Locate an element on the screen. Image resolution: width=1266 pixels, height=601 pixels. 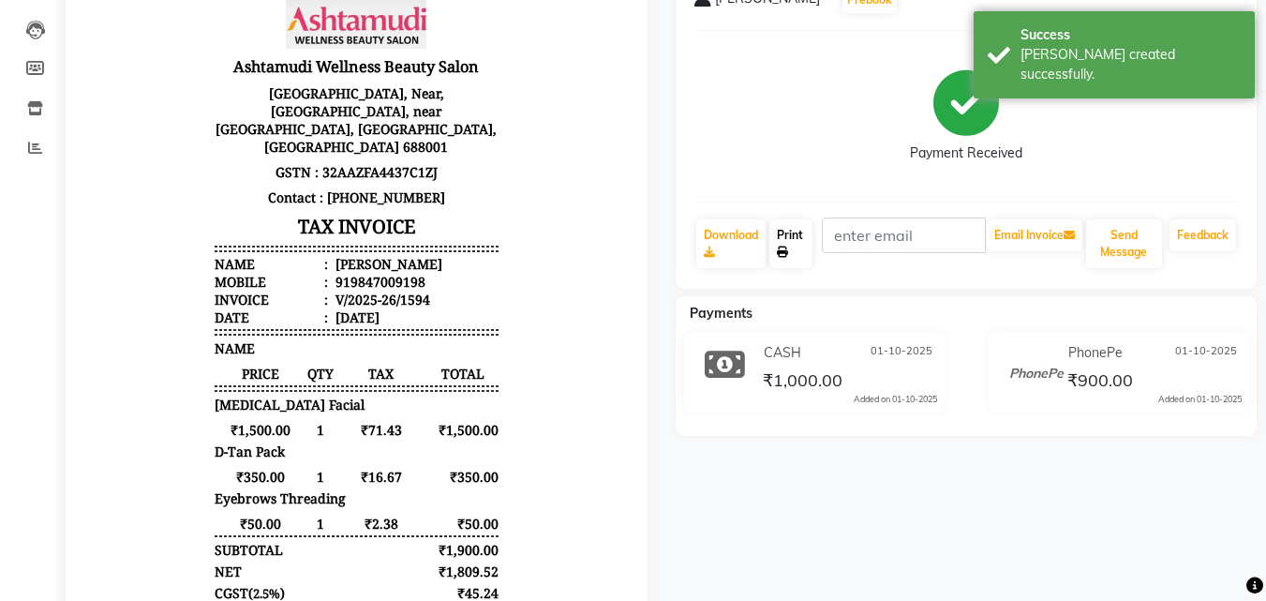
img: file_1689396480192.jpeg is located at coordinates (272, 39).